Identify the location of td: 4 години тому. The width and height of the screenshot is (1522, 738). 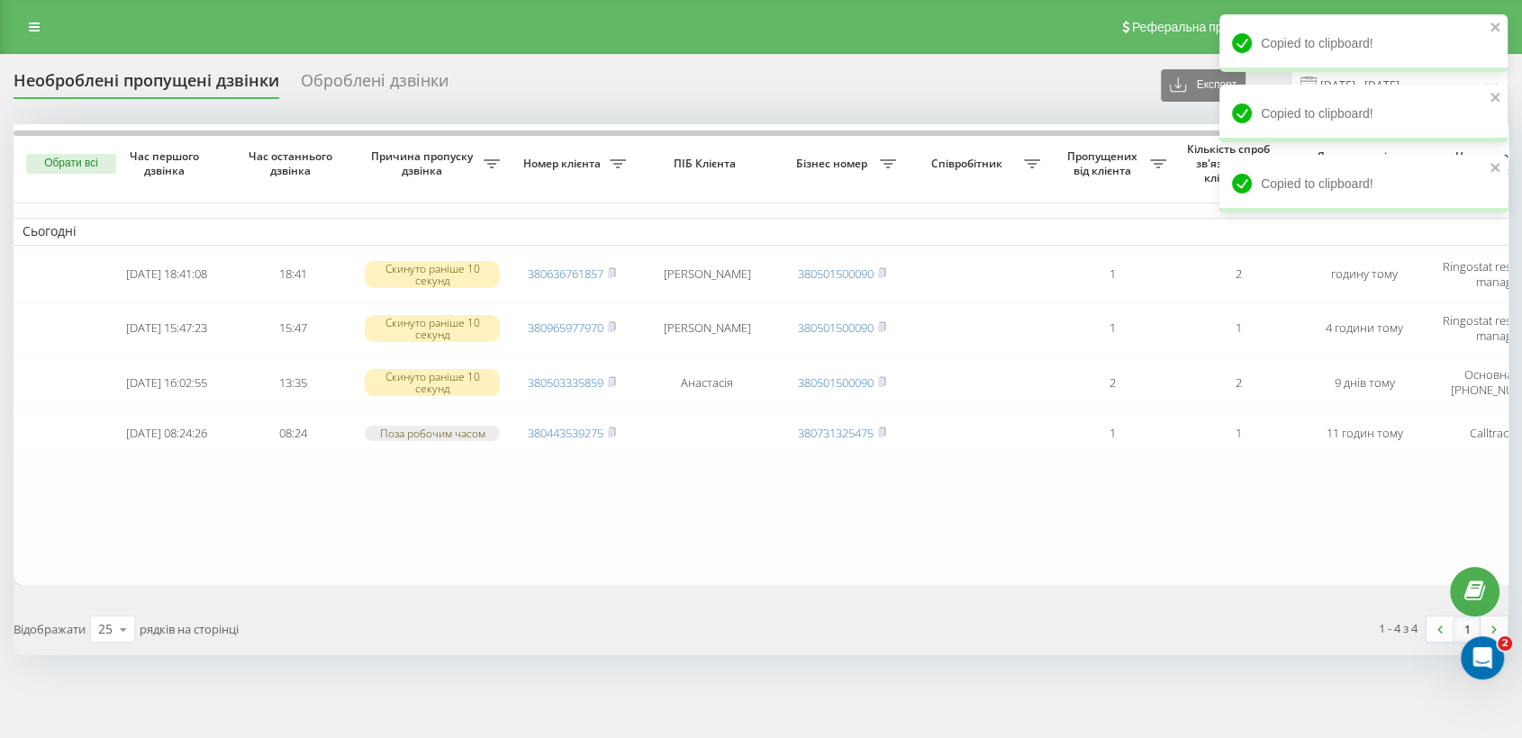
(1364, 329).